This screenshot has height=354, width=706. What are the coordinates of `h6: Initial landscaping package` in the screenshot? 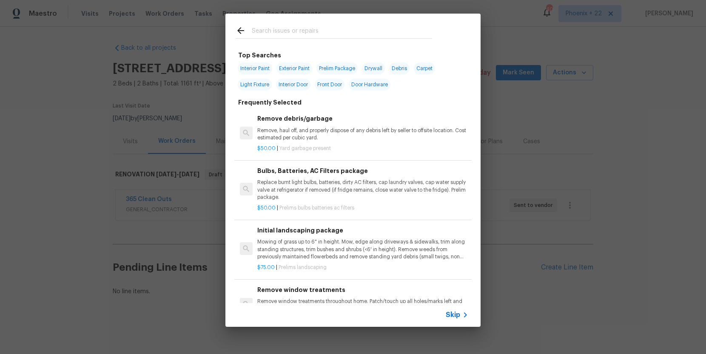 It's located at (363, 231).